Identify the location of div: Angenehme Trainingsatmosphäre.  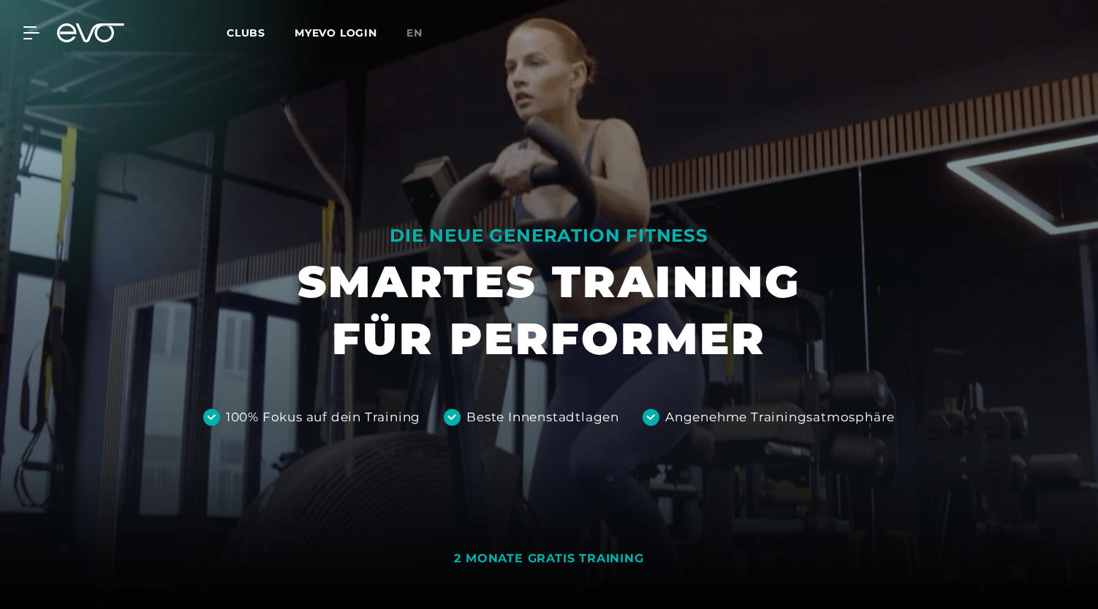
(780, 418).